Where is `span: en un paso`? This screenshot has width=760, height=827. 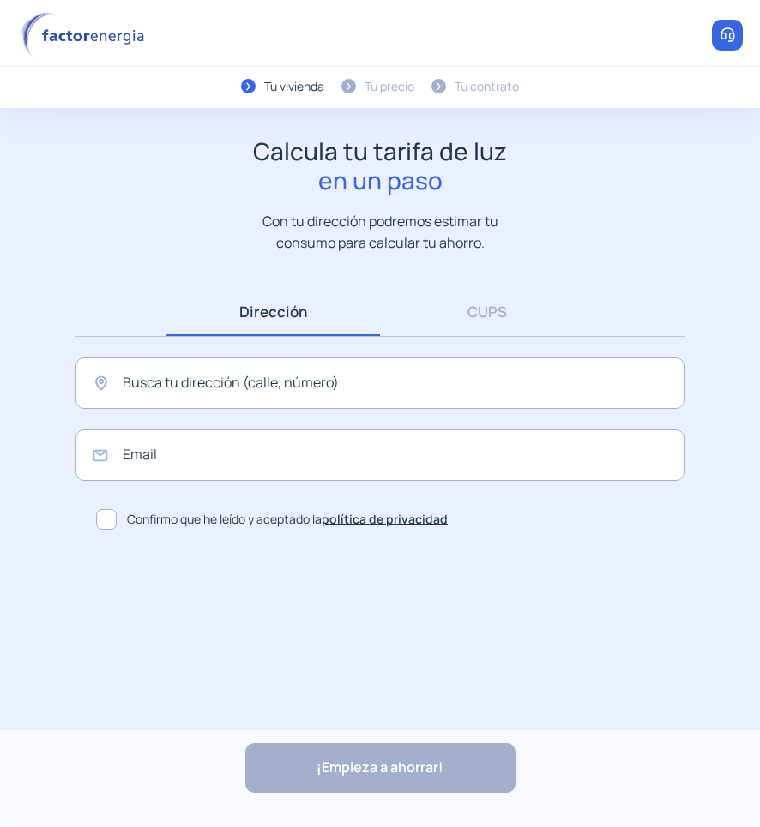 span: en un paso is located at coordinates (380, 181).